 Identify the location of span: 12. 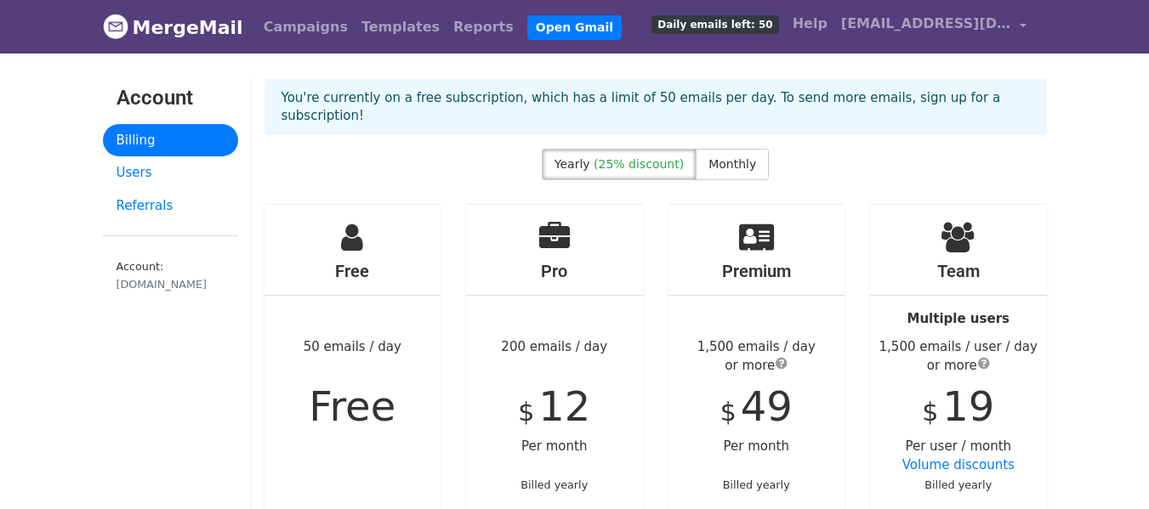
(564, 406).